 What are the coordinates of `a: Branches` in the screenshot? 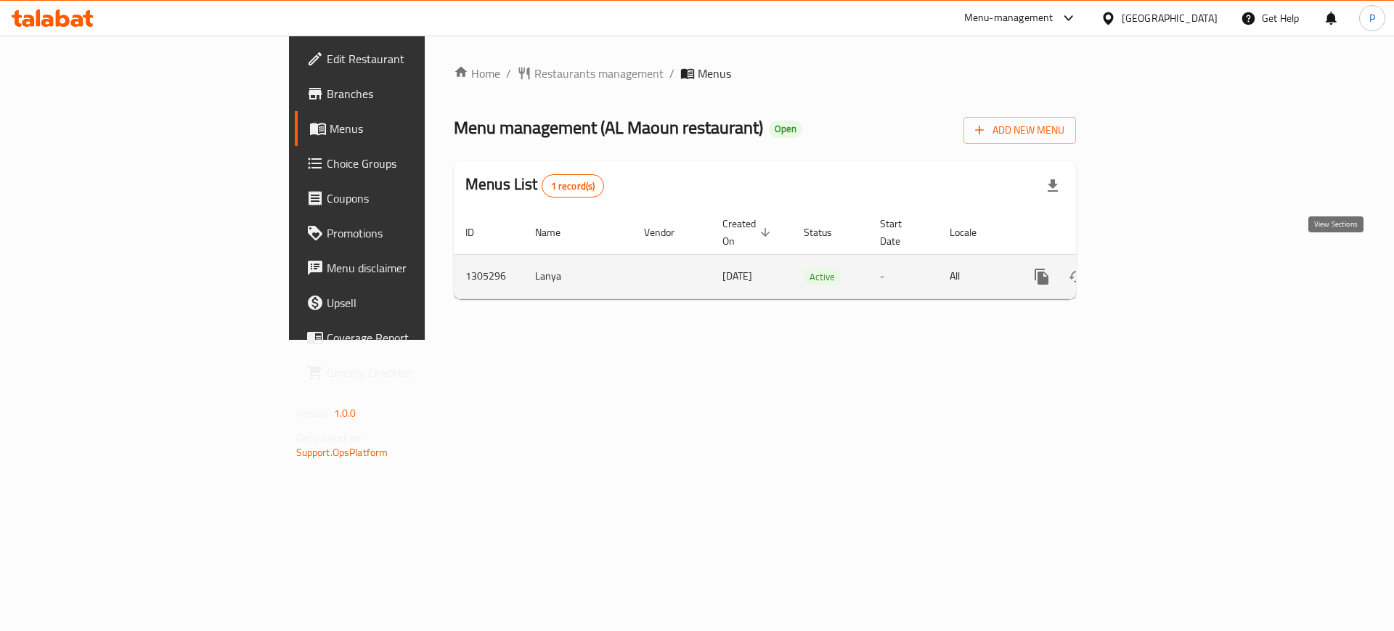 It's located at (408, 94).